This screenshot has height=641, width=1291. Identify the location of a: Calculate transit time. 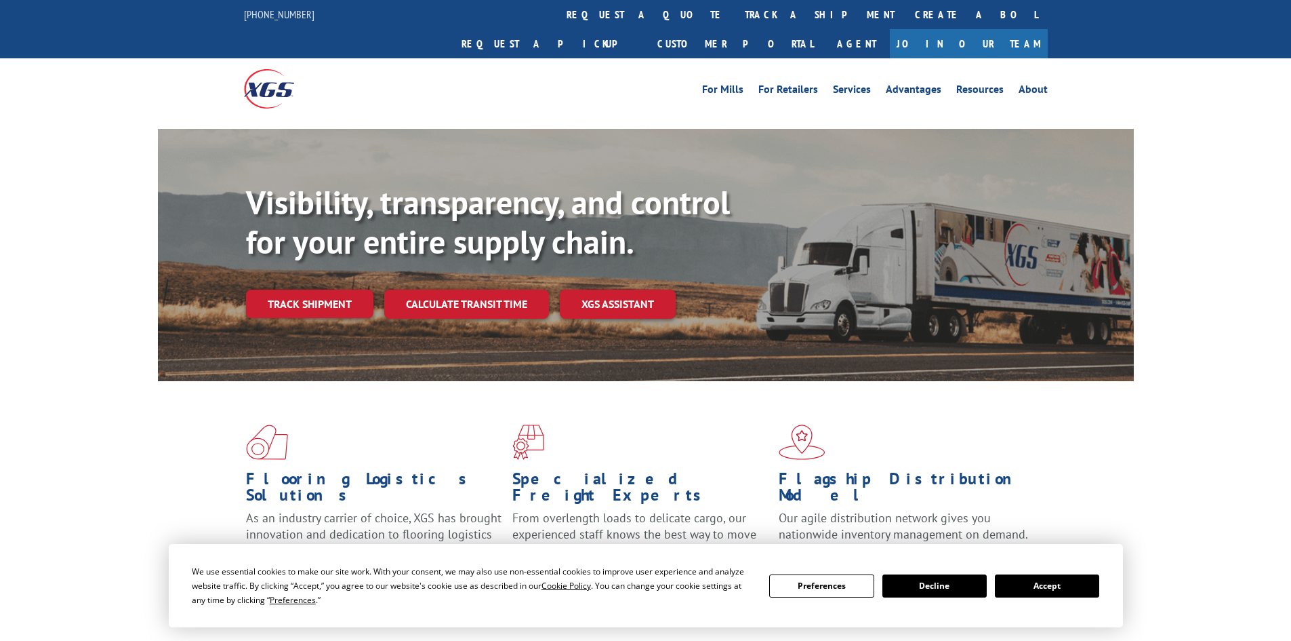
(466, 304).